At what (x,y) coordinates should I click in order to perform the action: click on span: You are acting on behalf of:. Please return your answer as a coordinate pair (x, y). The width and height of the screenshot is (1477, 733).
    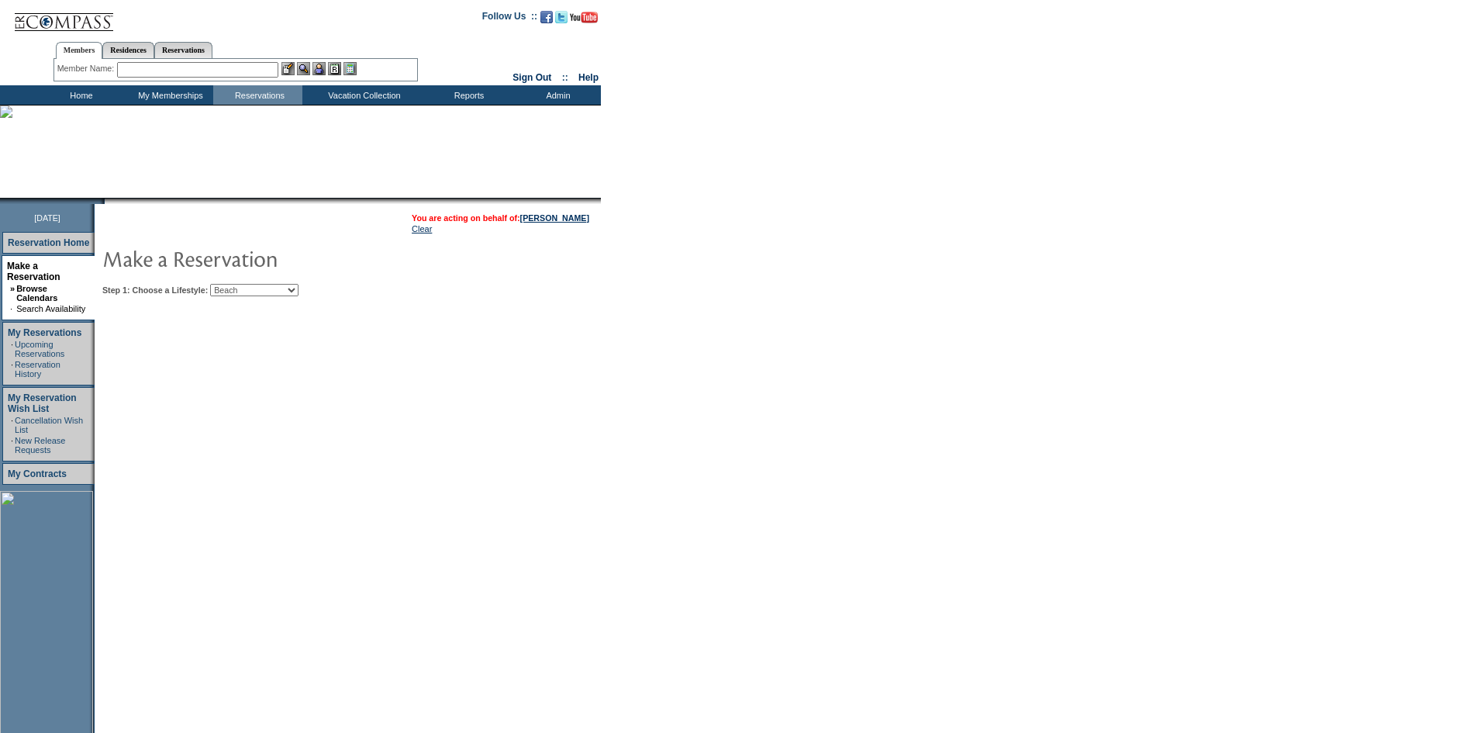
    Looking at the image, I should click on (500, 218).